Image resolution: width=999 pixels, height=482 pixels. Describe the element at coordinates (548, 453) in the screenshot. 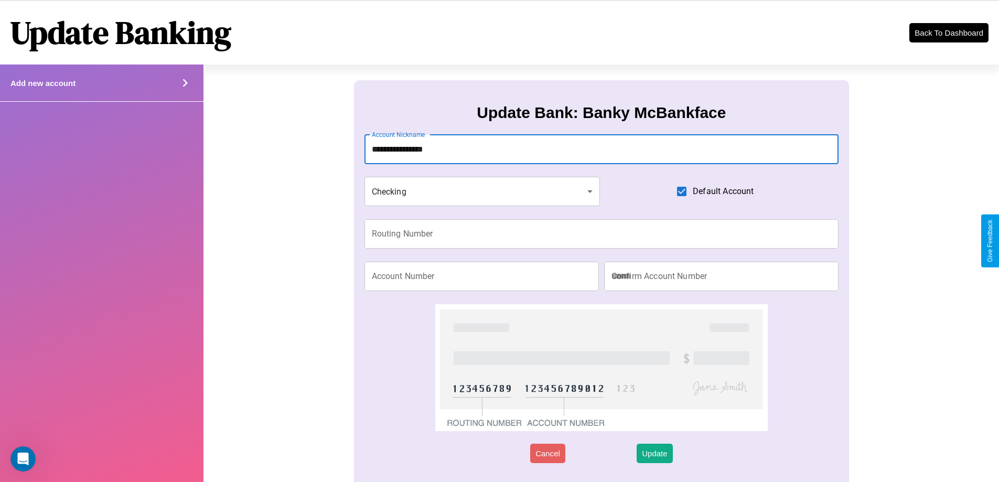

I see `button: Cancel` at that location.